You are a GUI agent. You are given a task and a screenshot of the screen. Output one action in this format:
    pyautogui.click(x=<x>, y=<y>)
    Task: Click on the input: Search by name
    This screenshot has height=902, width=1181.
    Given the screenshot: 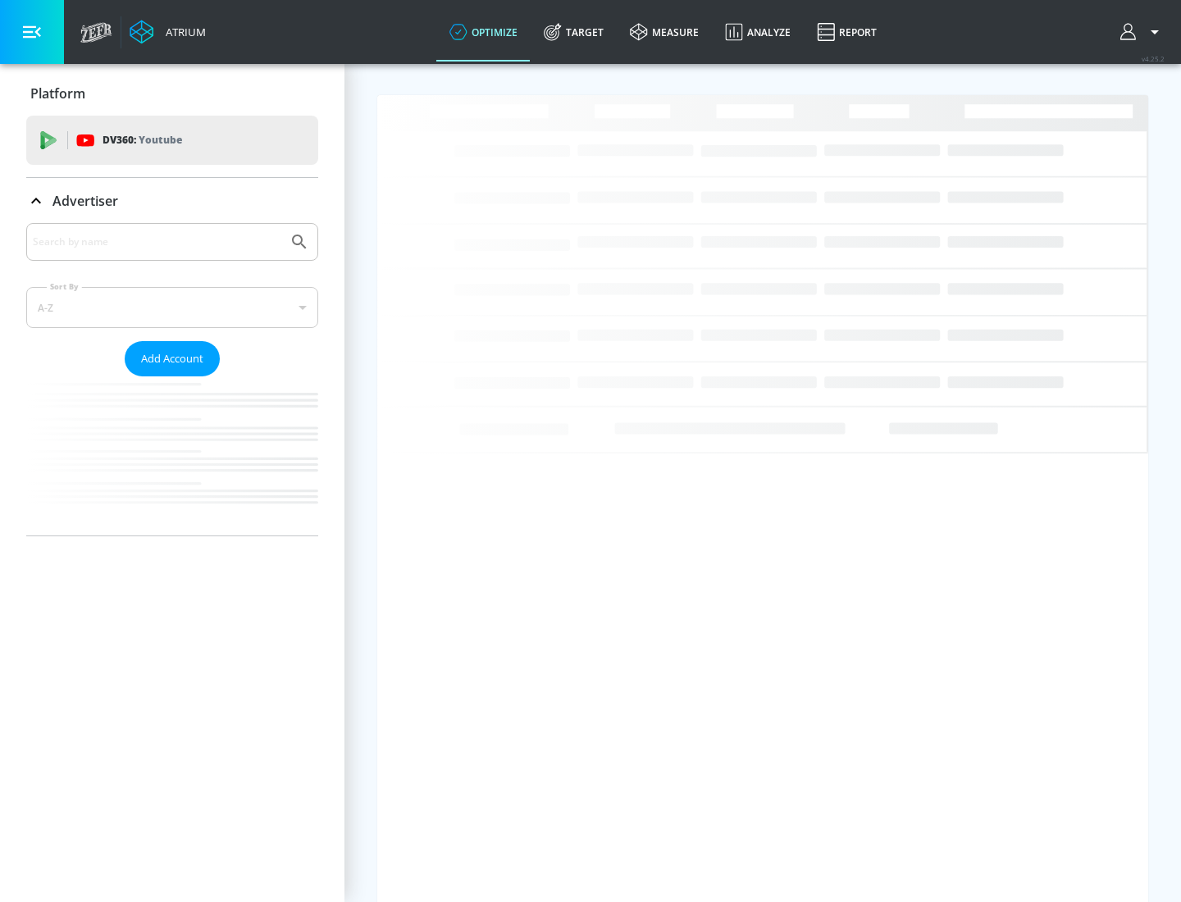 What is the action you would take?
    pyautogui.click(x=157, y=242)
    